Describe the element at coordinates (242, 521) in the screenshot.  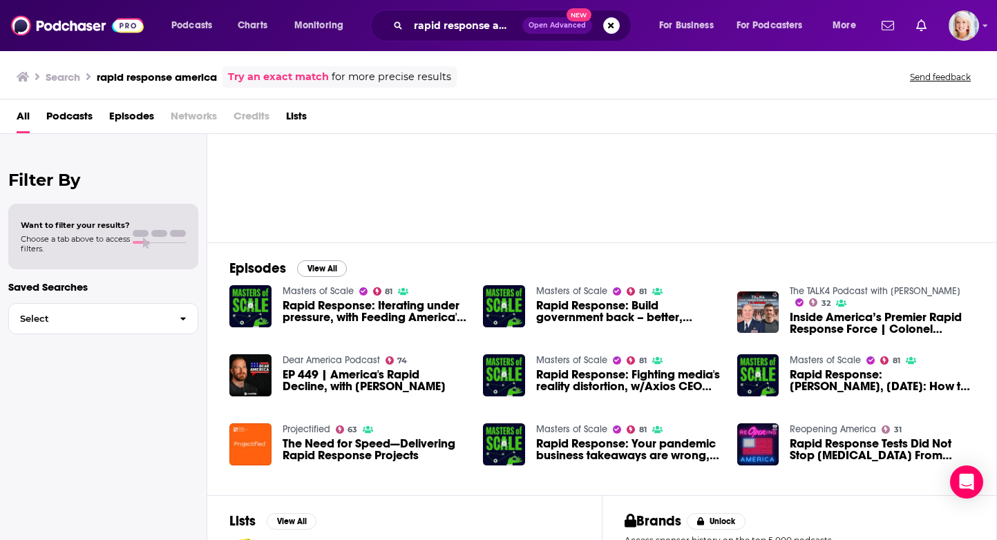
I see `h2: Lists` at that location.